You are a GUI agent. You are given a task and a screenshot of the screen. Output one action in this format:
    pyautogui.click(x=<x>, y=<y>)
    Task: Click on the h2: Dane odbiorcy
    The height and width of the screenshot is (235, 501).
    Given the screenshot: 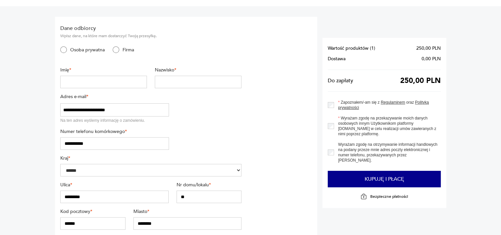 What is the action you would take?
    pyautogui.click(x=151, y=28)
    